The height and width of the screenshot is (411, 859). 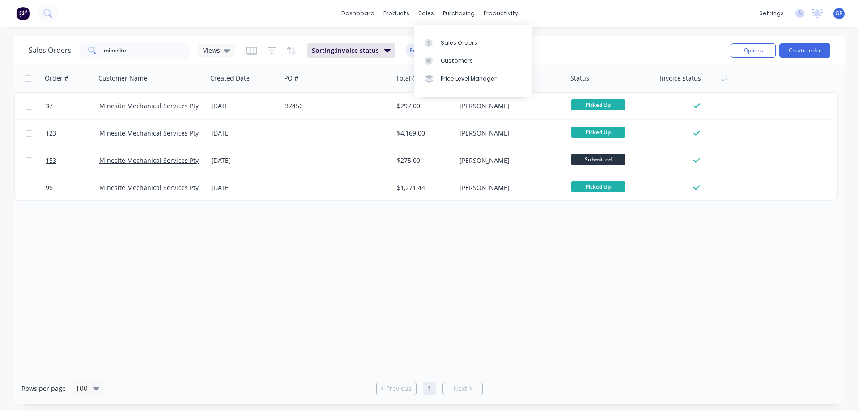 What do you see at coordinates (396, 13) in the screenshot?
I see `div: products` at bounding box center [396, 13].